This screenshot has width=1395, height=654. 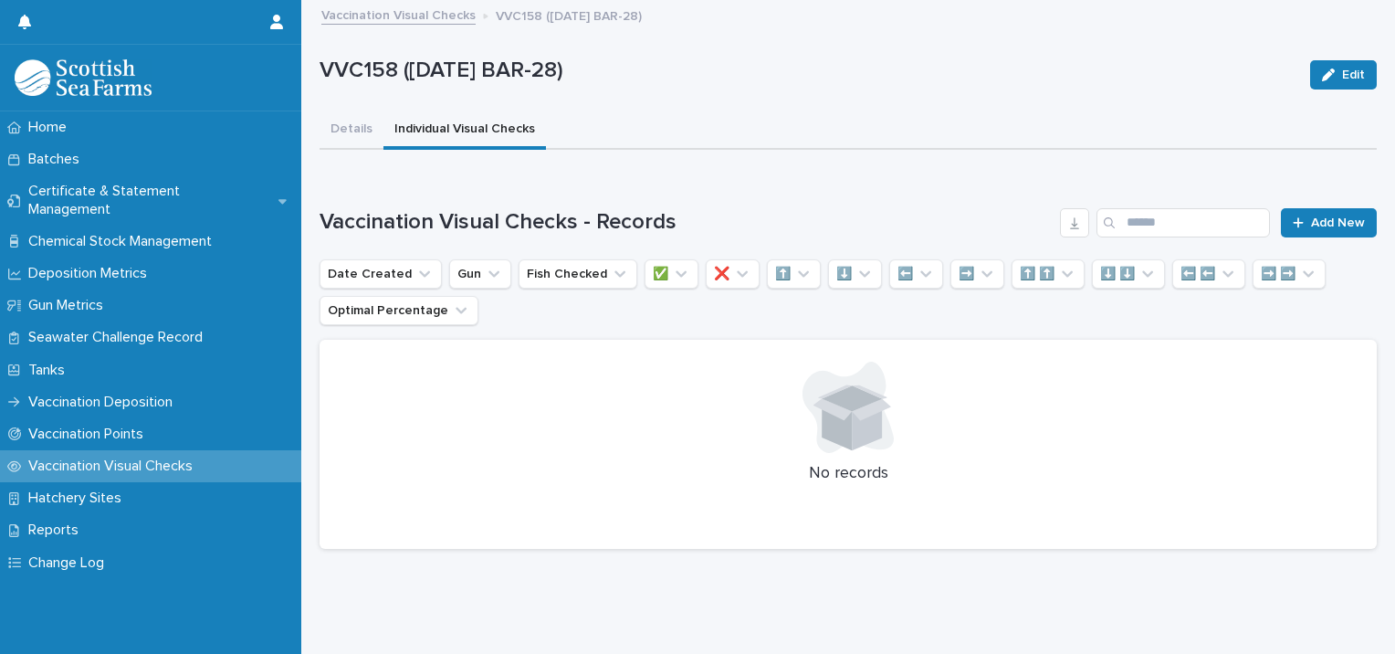 I want to click on p: Vaccination Points, so click(x=89, y=434).